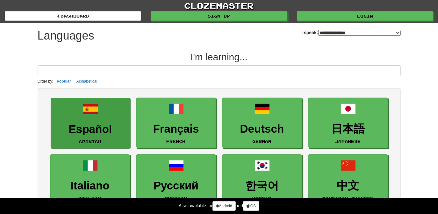 Image resolution: width=438 pixels, height=214 pixels. Describe the element at coordinates (348, 185) in the screenshot. I see `h3: 中文` at that location.